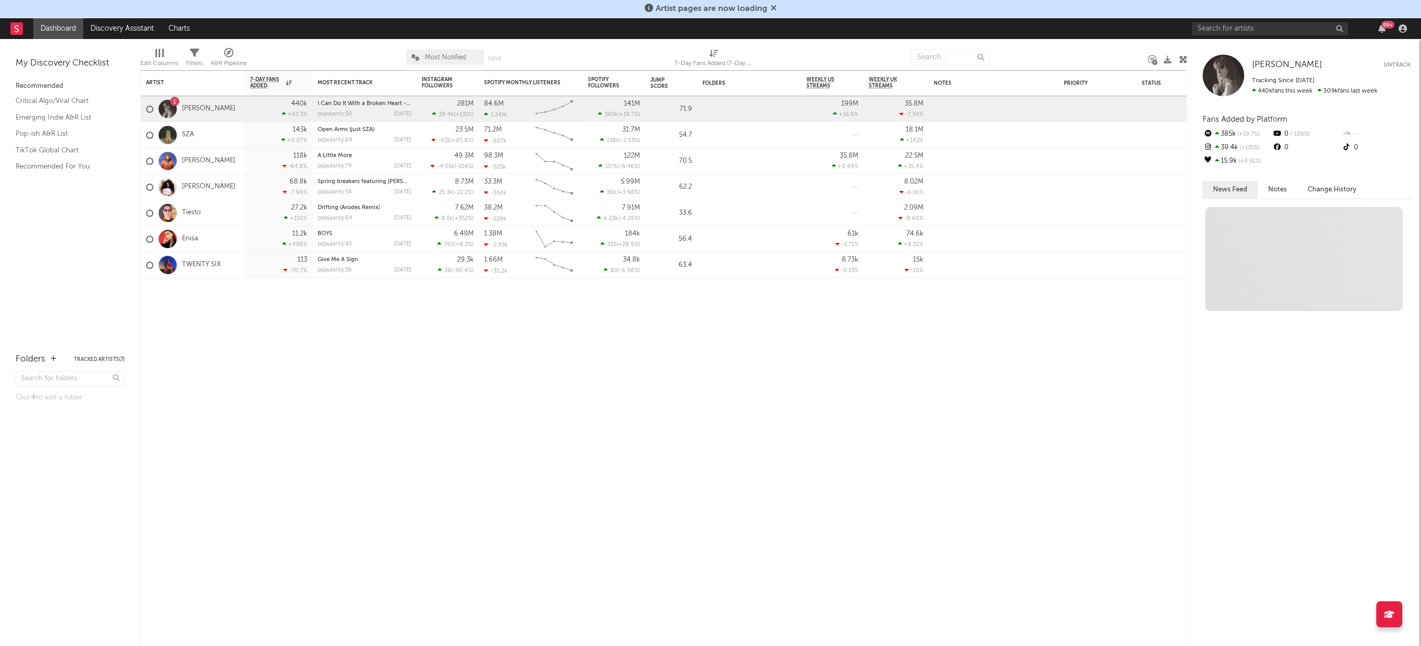 This screenshot has width=1421, height=646. What do you see at coordinates (628, 244) in the screenshot?
I see `span: +28.9 %` at bounding box center [628, 244].